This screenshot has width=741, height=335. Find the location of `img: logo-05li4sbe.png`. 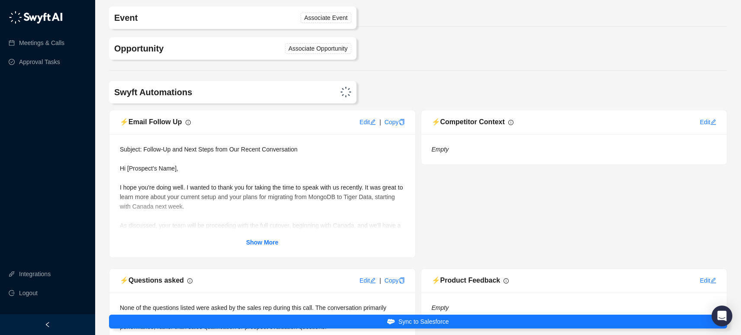

img: logo-05li4sbe.png is located at coordinates (35, 17).